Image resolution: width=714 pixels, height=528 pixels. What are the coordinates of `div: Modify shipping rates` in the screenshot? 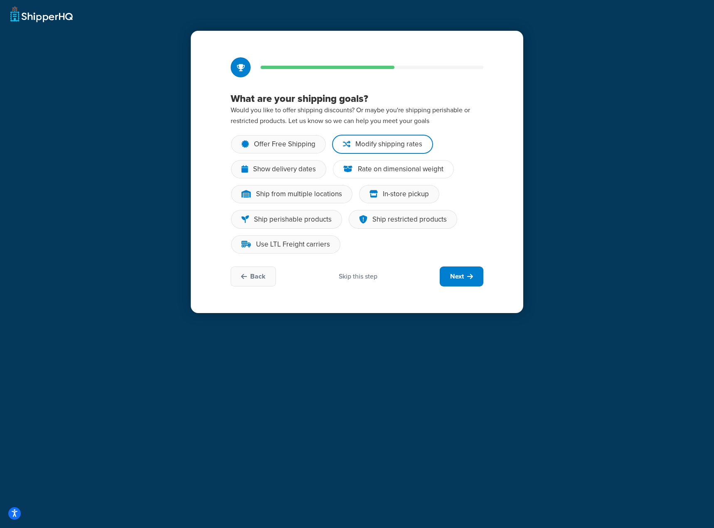 It's located at (389, 144).